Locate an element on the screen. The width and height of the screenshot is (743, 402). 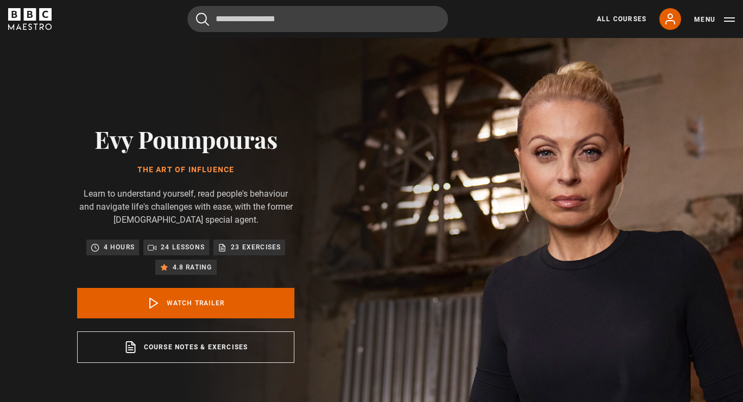
input: Search is located at coordinates (318, 19).